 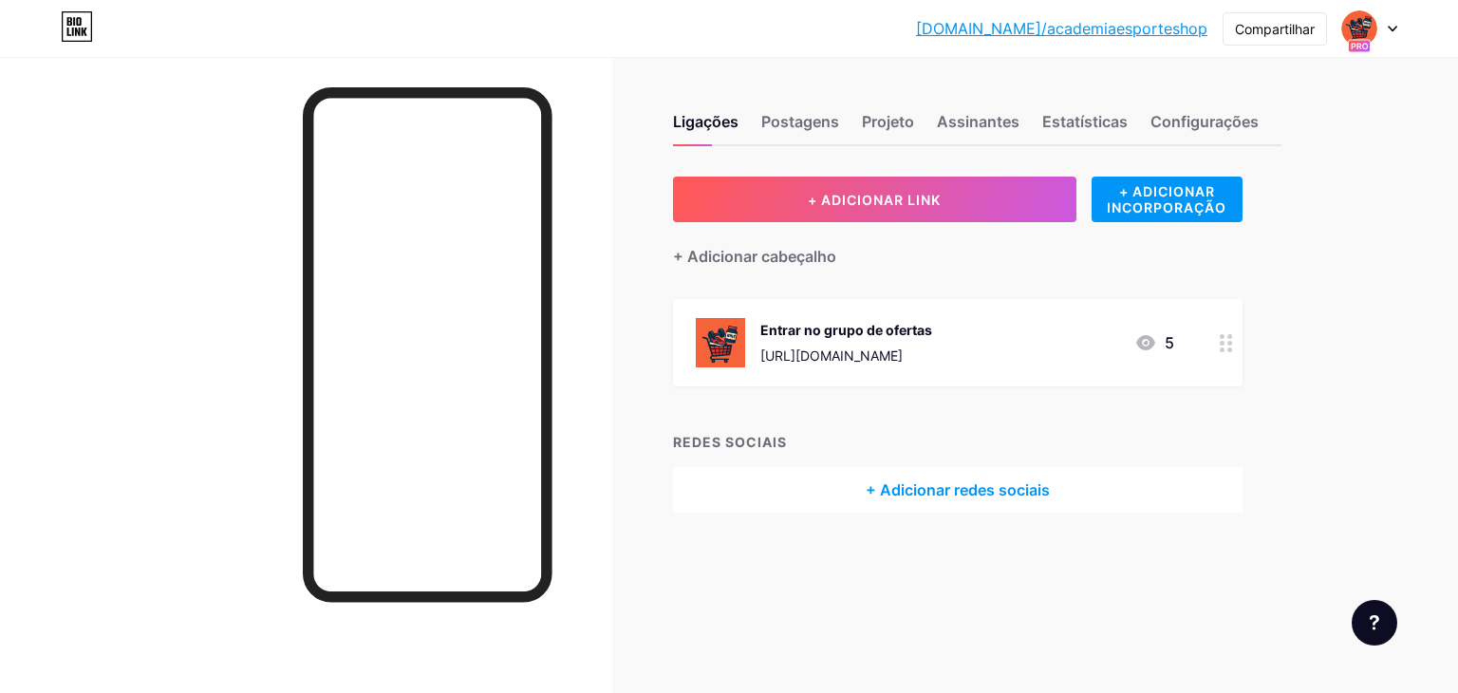 What do you see at coordinates (874, 199) in the screenshot?
I see `font: + ADICIONAR LINK` at bounding box center [874, 199].